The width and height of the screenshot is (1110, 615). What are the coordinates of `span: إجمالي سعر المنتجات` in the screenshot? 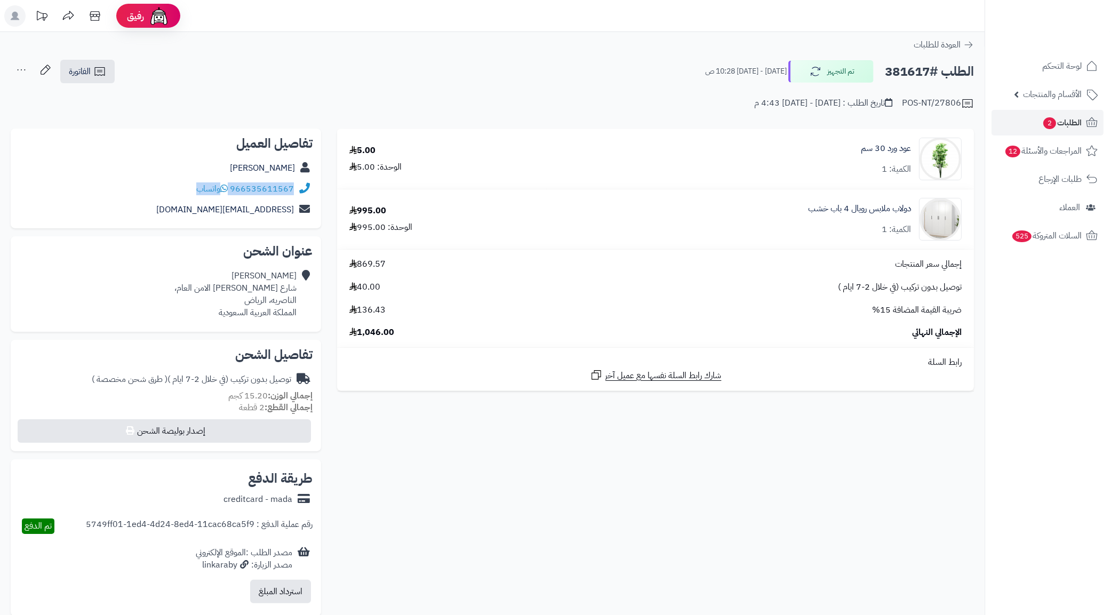 It's located at (928, 264).